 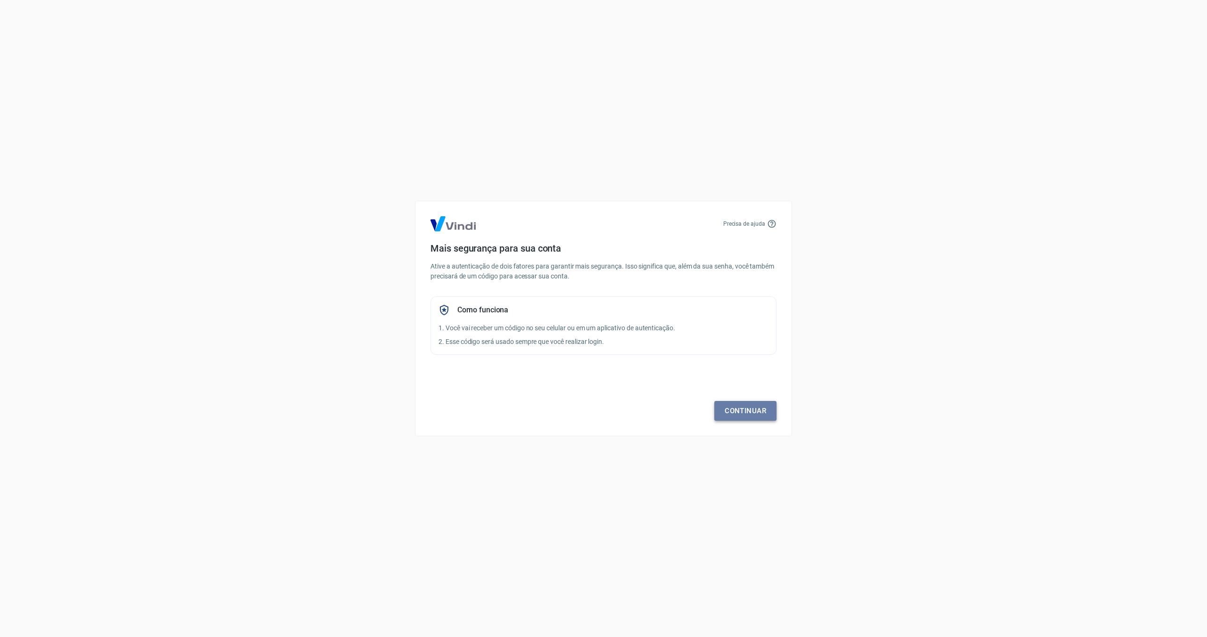 What do you see at coordinates (744, 224) in the screenshot?
I see `p: Precisa de ajuda` at bounding box center [744, 224].